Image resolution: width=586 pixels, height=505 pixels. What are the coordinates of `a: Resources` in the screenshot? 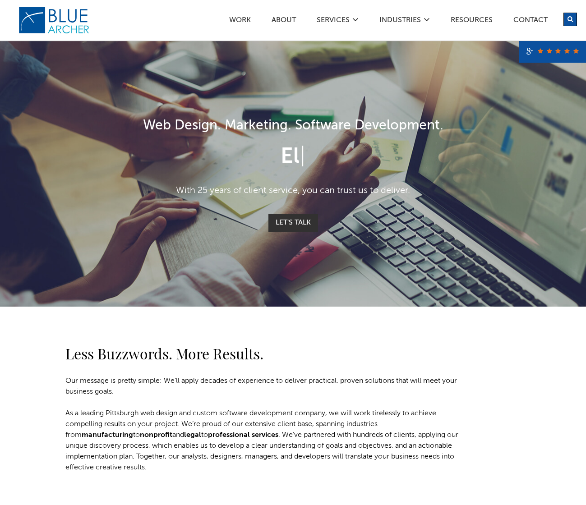 It's located at (471, 21).